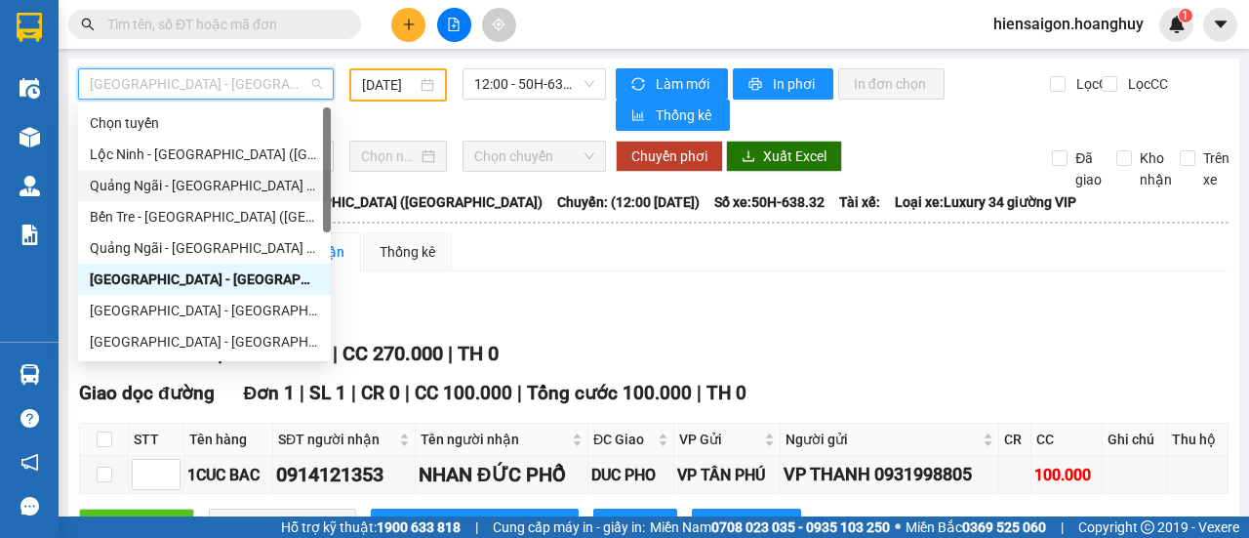 Image resolution: width=1249 pixels, height=538 pixels. I want to click on div: 1CUC BAC, so click(228, 474).